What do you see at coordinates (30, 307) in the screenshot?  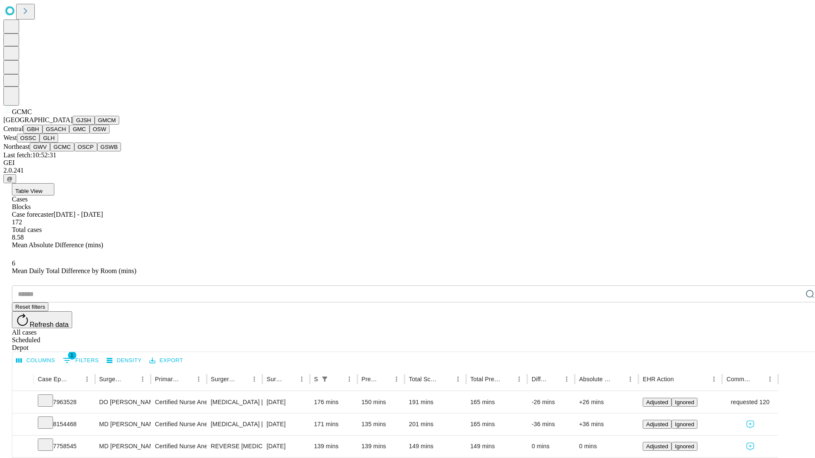 I see `span: Reset filters` at bounding box center [30, 307].